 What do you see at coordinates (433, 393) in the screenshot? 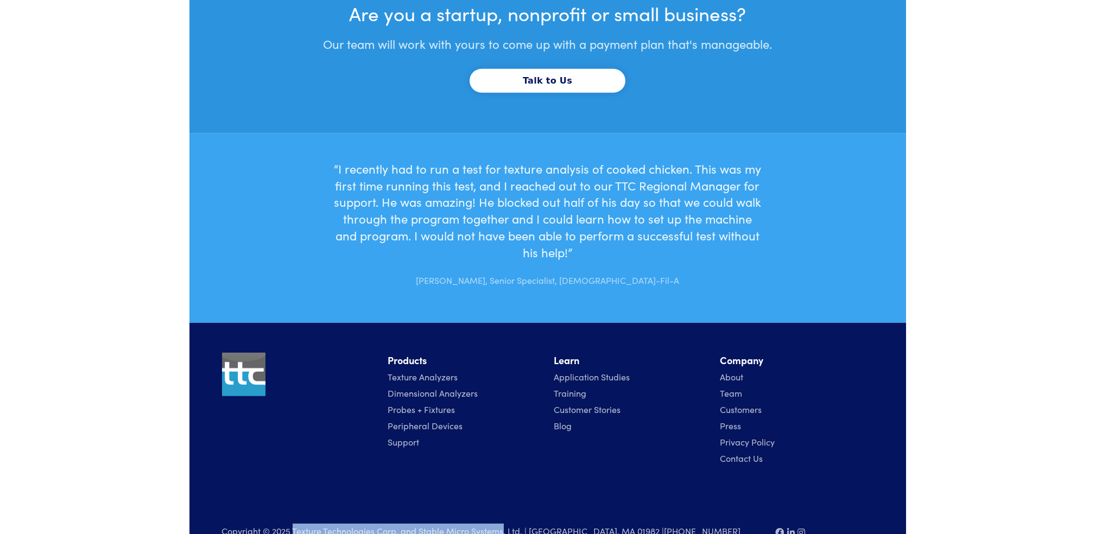
I see `a: Dimensional Analyzers` at bounding box center [433, 393].